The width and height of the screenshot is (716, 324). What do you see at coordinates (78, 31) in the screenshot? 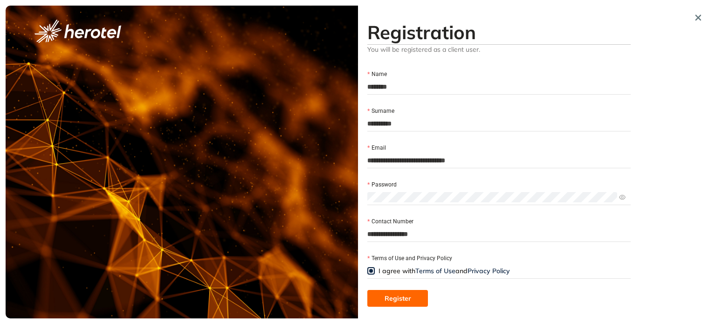
I see `img: logo` at bounding box center [78, 31].